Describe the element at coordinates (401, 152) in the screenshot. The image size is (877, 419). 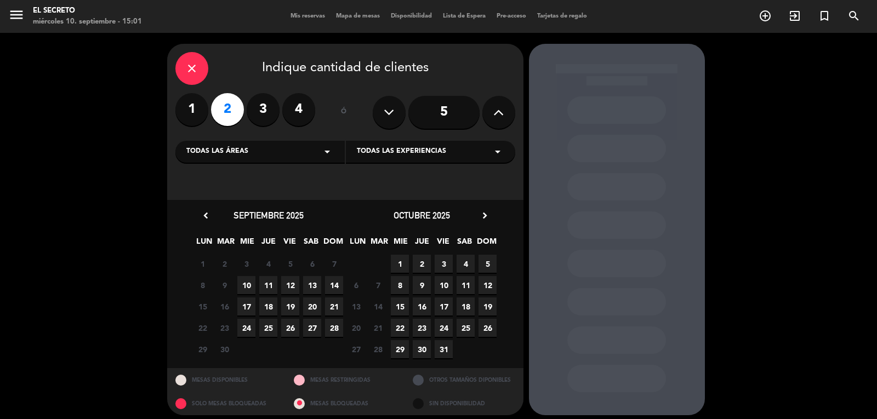
I see `span: Todas las experiencias` at that location.